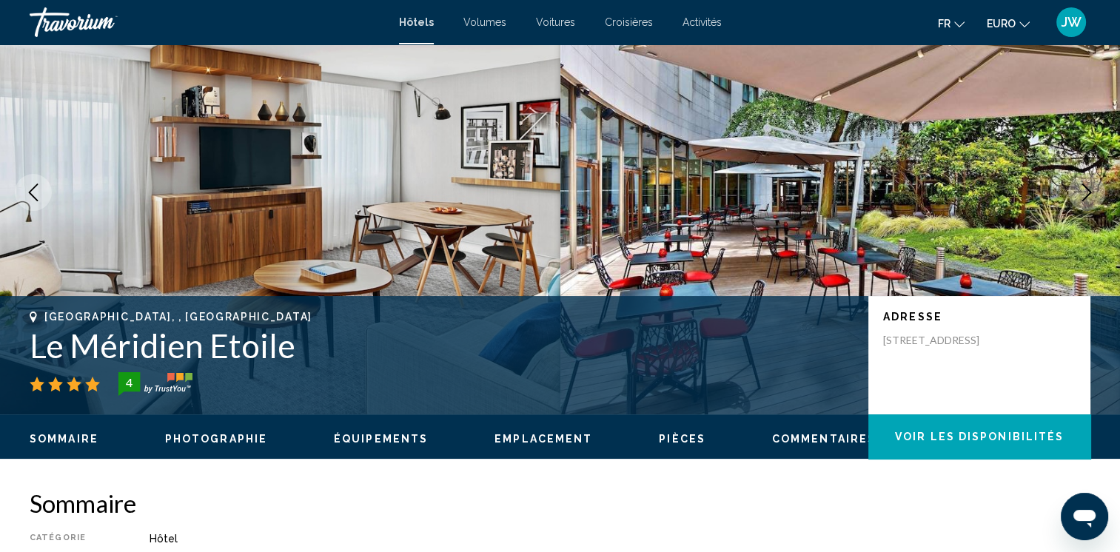 This screenshot has height=552, width=1120. Describe the element at coordinates (381, 439) in the screenshot. I see `span: Équipements` at that location.